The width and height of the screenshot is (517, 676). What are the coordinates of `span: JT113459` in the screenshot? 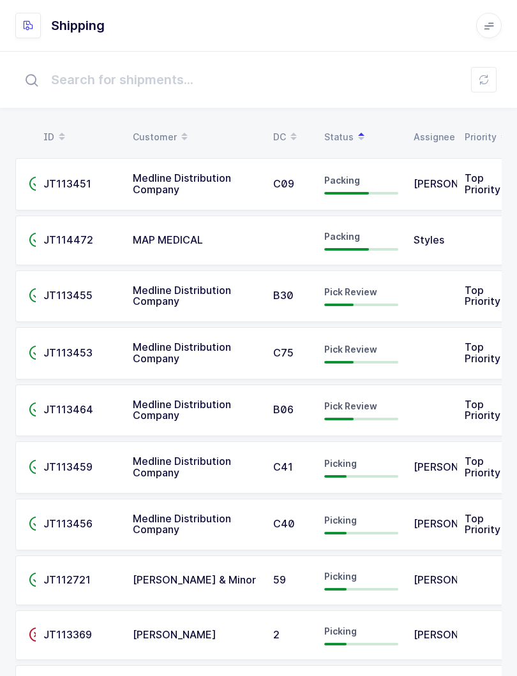 It's located at (68, 467).